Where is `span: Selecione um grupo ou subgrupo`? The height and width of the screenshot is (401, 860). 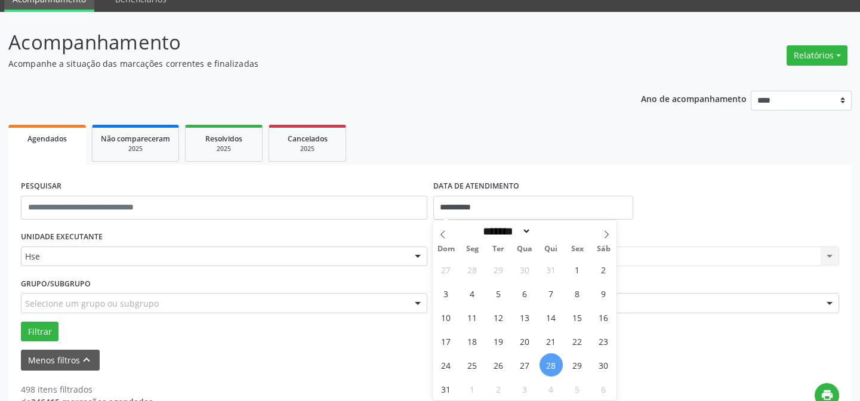
span: Selecione um grupo ou subgrupo is located at coordinates (92, 303).